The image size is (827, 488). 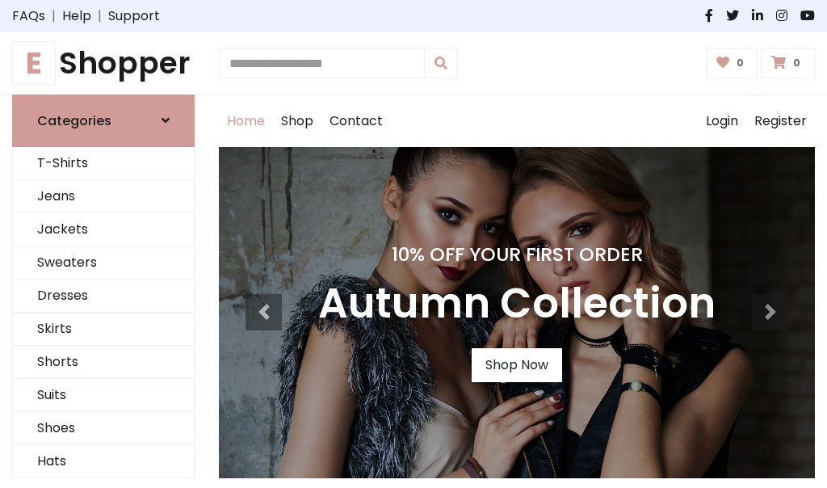 What do you see at coordinates (103, 296) in the screenshot?
I see `a: Dresses` at bounding box center [103, 296].